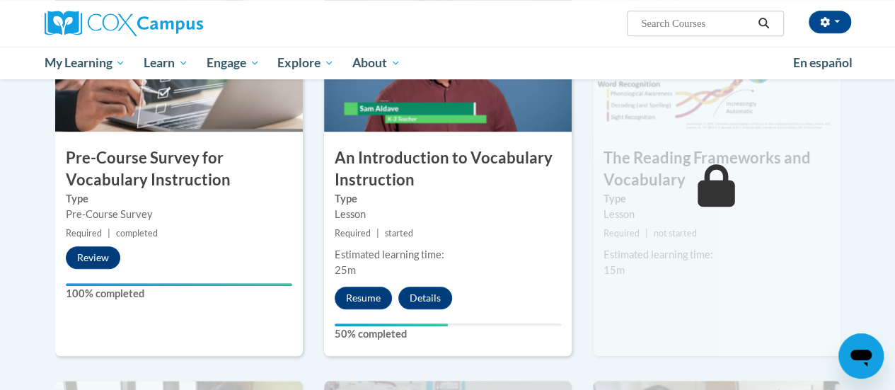 This screenshot has height=390, width=895. I want to click on input: Search Courses, so click(696, 23).